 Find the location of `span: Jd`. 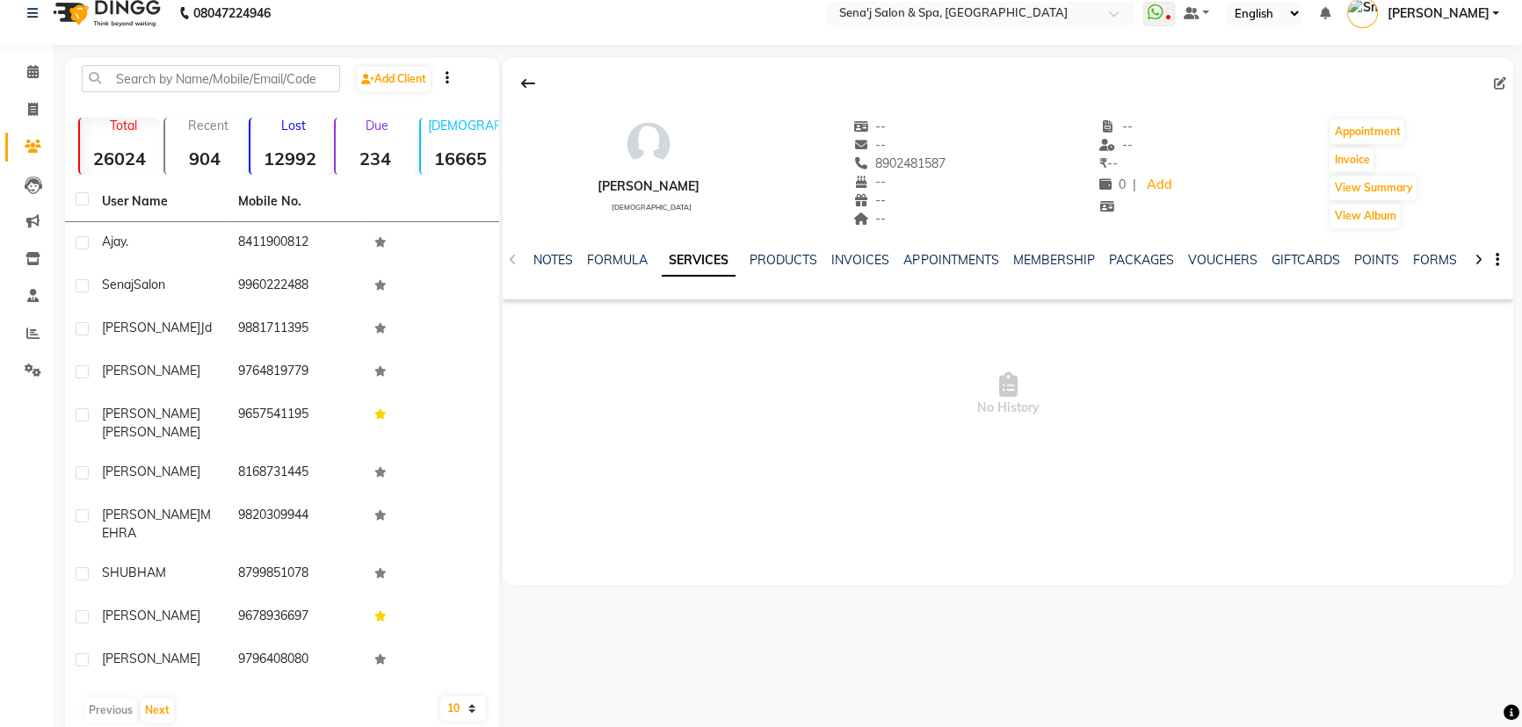

span: Jd is located at coordinates (206, 328).